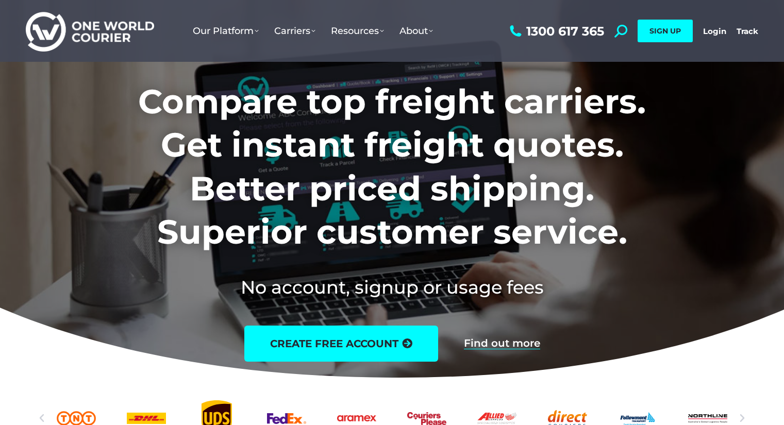 This screenshot has height=425, width=784. Describe the element at coordinates (416, 31) in the screenshot. I see `a: About` at that location.